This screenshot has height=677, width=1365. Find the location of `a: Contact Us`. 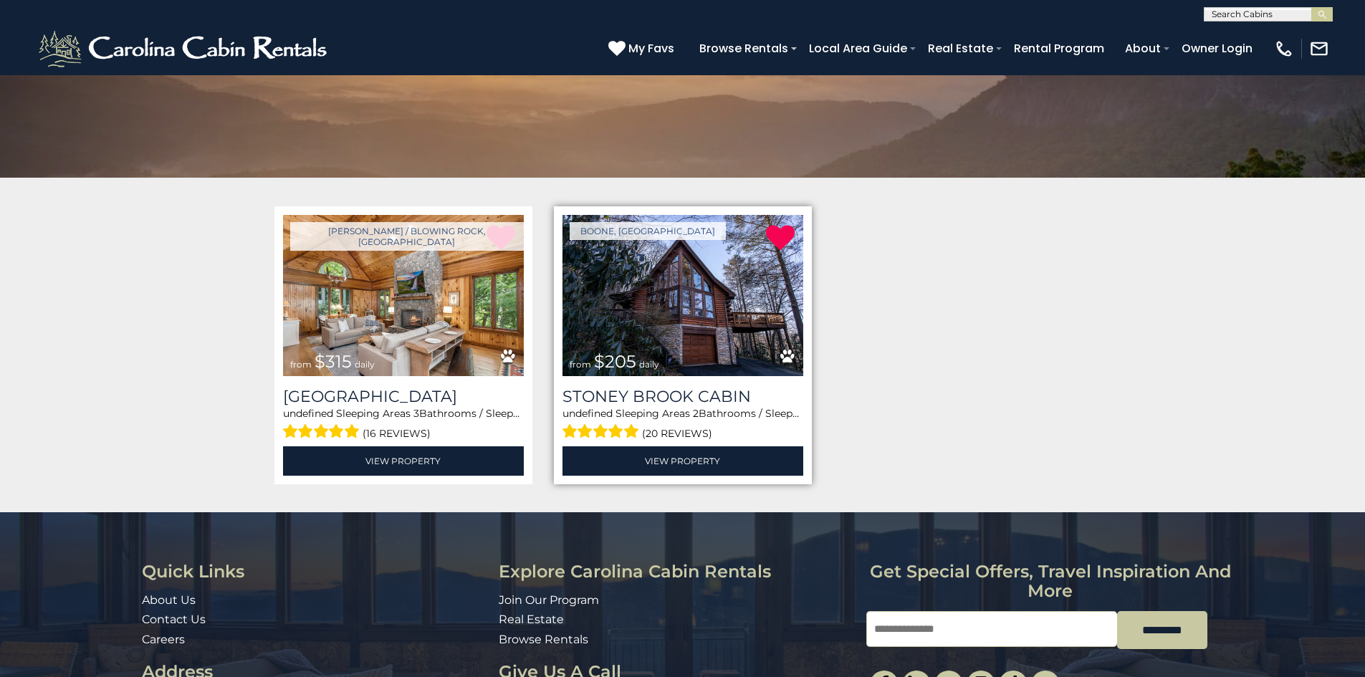

a: Contact Us is located at coordinates (173, 619).